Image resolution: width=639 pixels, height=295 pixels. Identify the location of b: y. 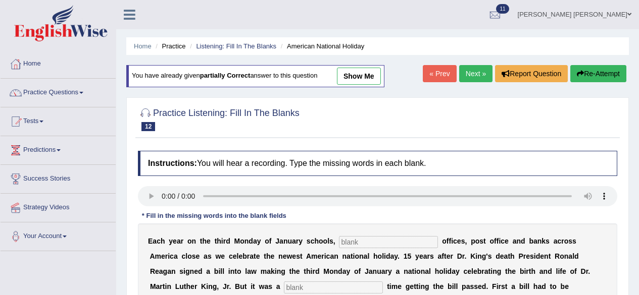
(417, 257).